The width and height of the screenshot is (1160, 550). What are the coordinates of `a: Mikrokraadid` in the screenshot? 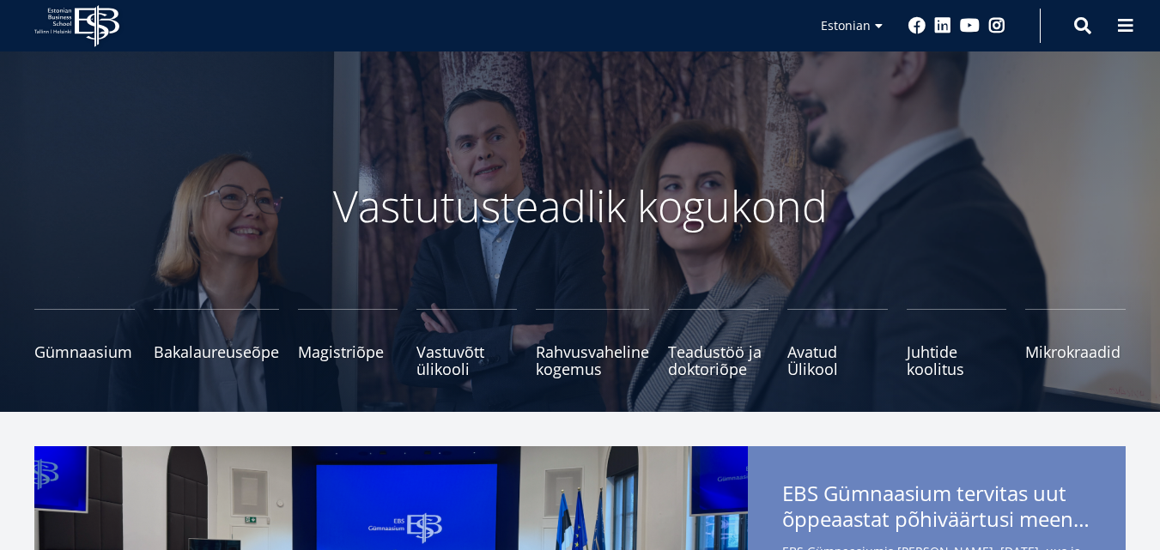 It's located at (1075, 343).